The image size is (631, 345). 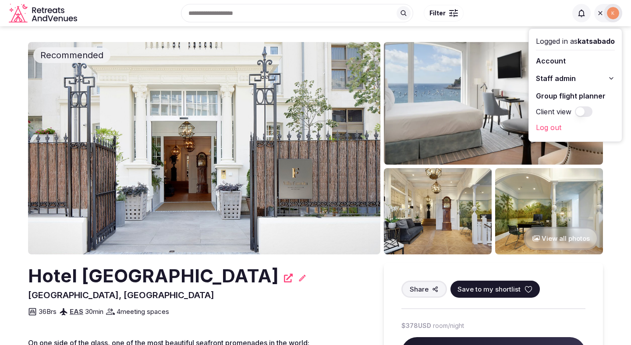 I want to click on label: Client view, so click(x=554, y=112).